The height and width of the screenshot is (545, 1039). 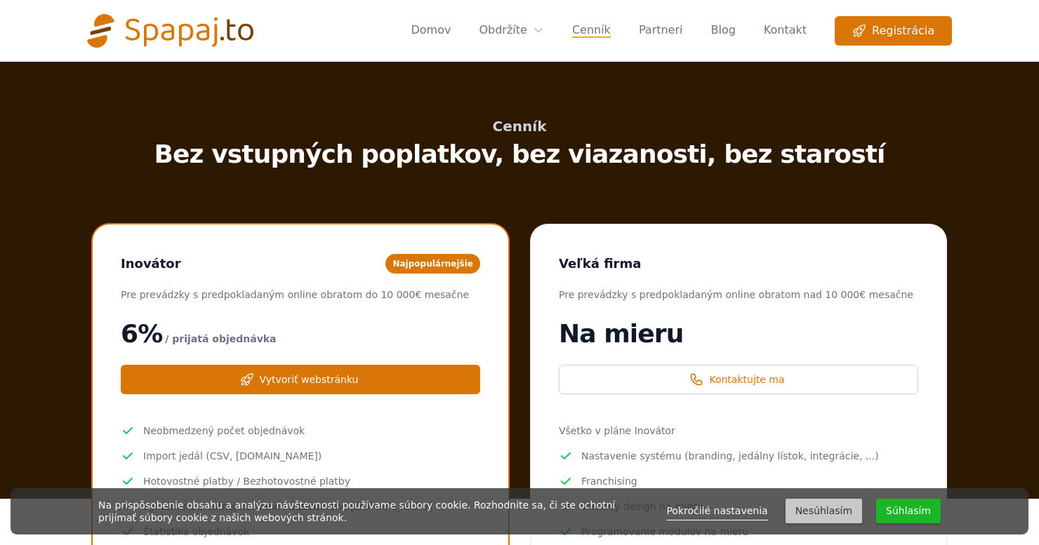 What do you see at coordinates (300, 380) in the screenshot?
I see `a: Vytvoriť webstránku` at bounding box center [300, 380].